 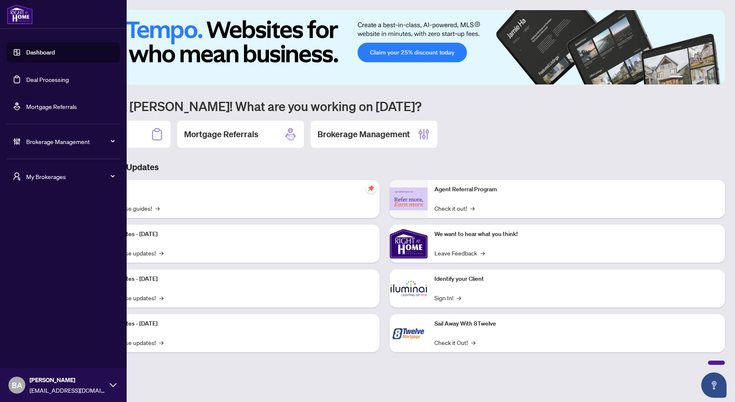 What do you see at coordinates (47, 79) in the screenshot?
I see `a: Deal Processing` at bounding box center [47, 79].